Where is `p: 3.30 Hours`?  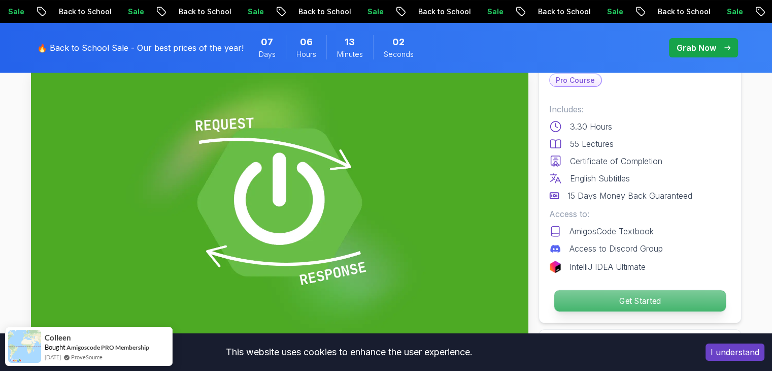 p: 3.30 Hours is located at coordinates (591, 126).